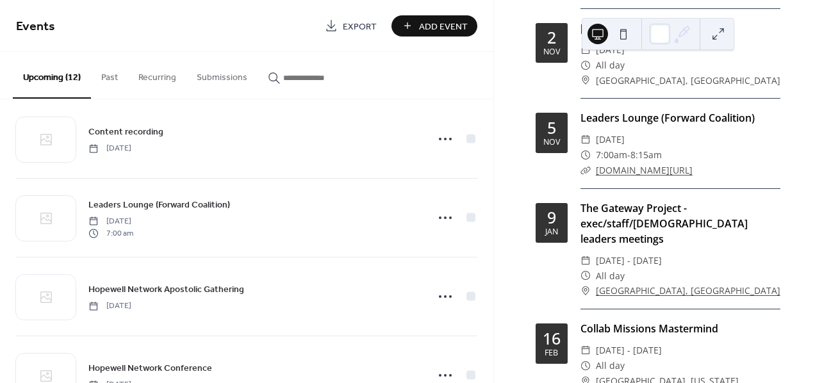 The image size is (822, 383). I want to click on span: Export, so click(359, 26).